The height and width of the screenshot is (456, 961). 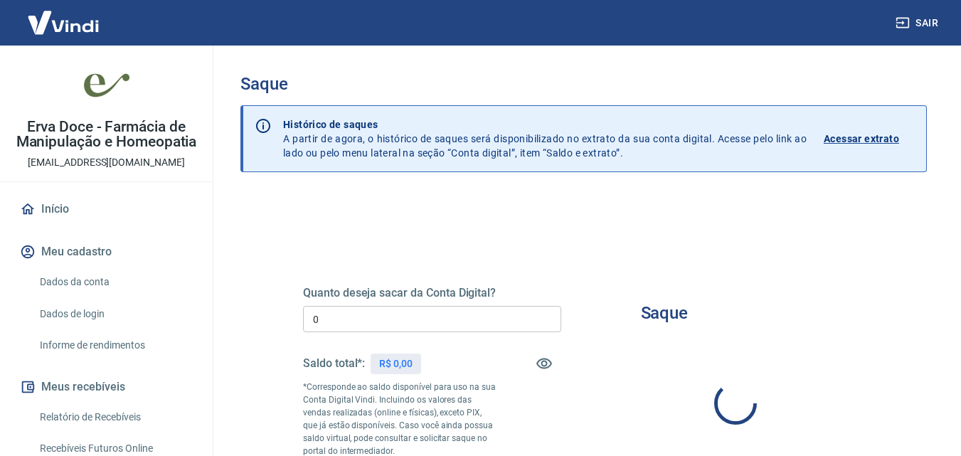 I want to click on h5: Quanto deseja sacar da Conta Digital?, so click(x=432, y=293).